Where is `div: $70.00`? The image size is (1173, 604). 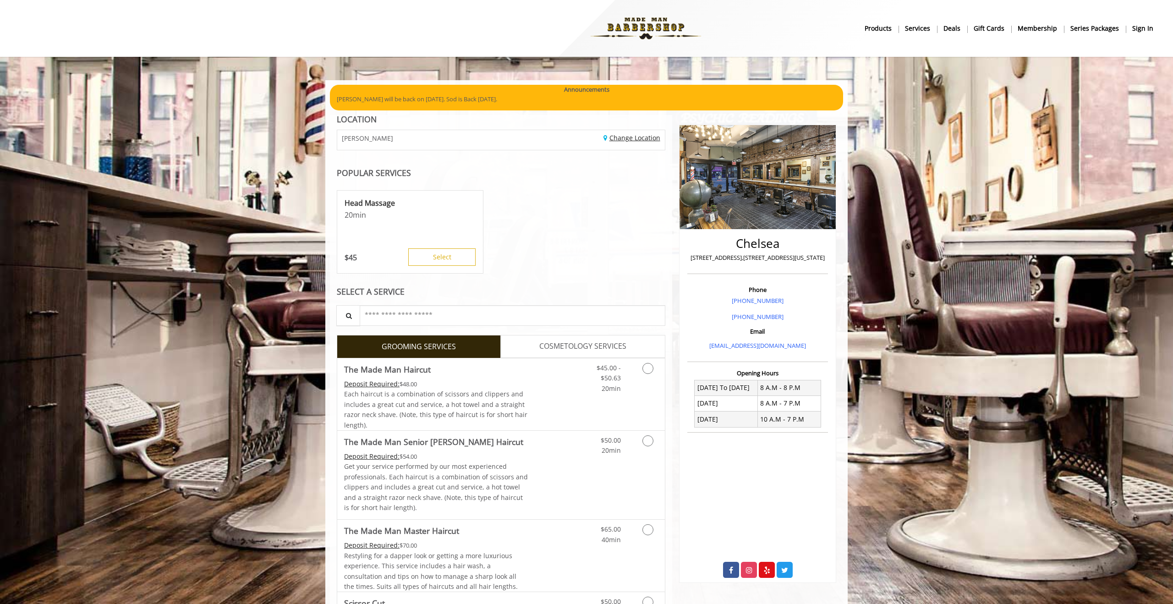 div: $70.00 is located at coordinates (436, 545).